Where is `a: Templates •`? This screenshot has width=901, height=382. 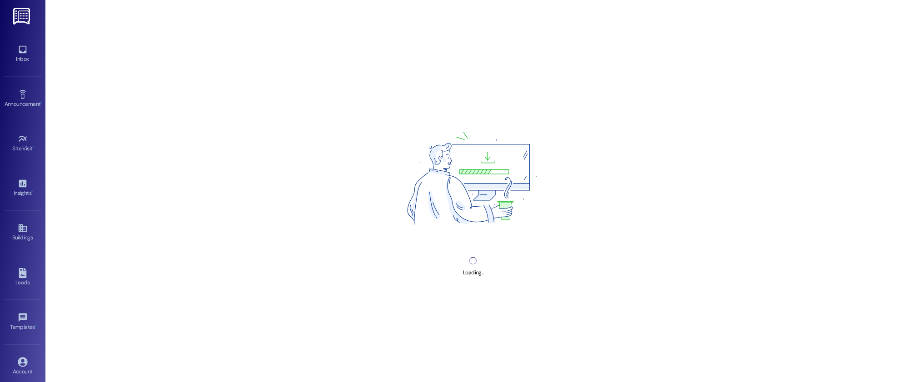 a: Templates • is located at coordinates (23, 322).